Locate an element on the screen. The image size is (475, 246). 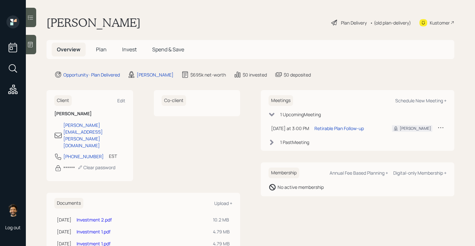
img: eric-schwartz-headshot.png is located at coordinates (13, 210).